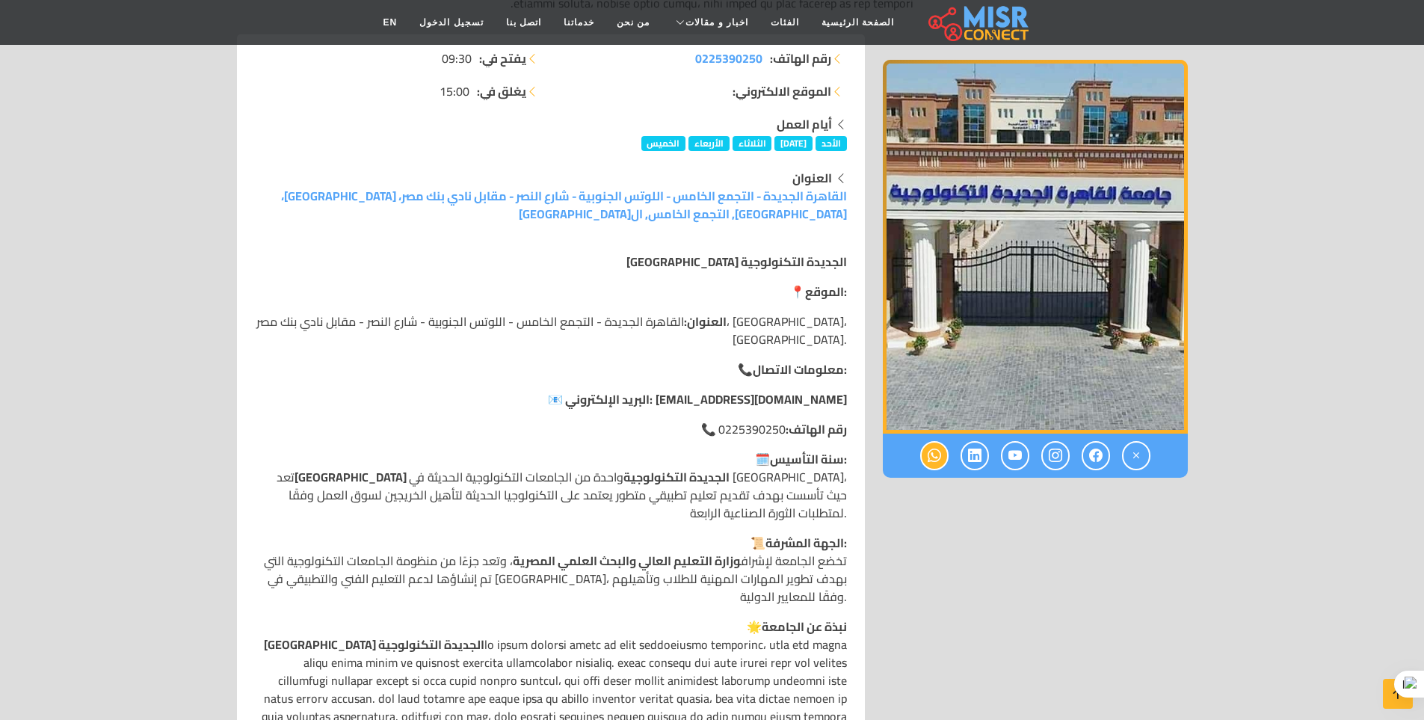 The image size is (1424, 720). I want to click on span: الخميس, so click(664, 143).